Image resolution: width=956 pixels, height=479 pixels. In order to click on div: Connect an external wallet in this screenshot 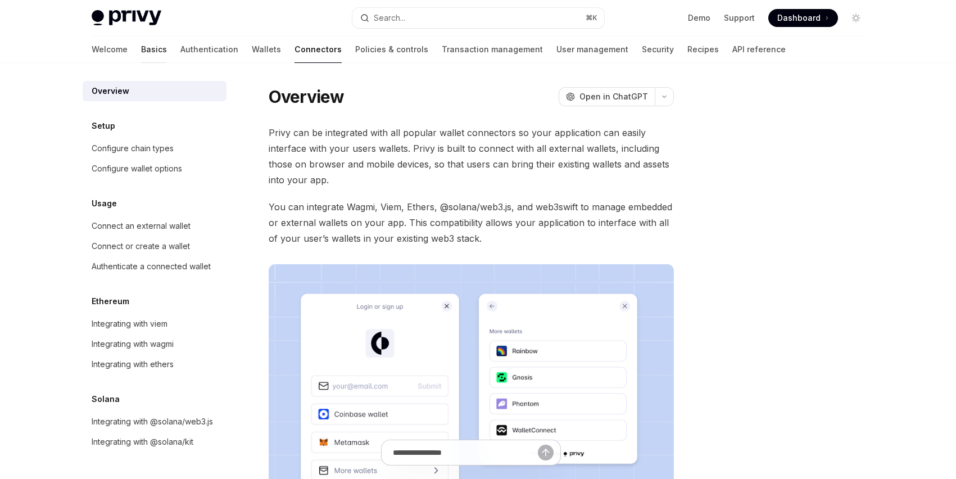, I will do `click(141, 226)`.